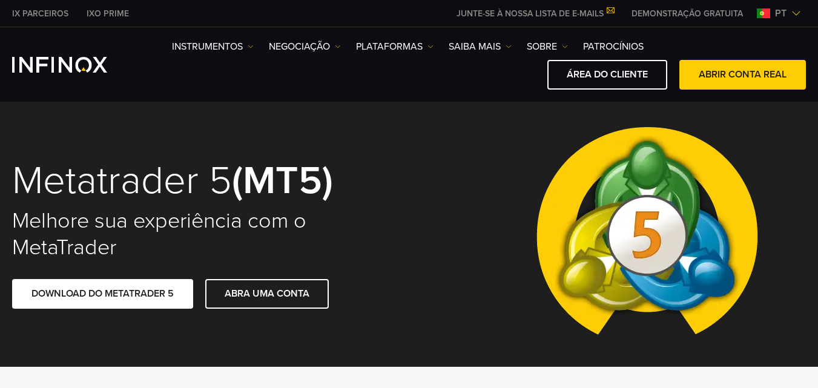 The height and width of the screenshot is (388, 818). Describe the element at coordinates (395, 47) in the screenshot. I see `a: PLATAFORMAS` at that location.